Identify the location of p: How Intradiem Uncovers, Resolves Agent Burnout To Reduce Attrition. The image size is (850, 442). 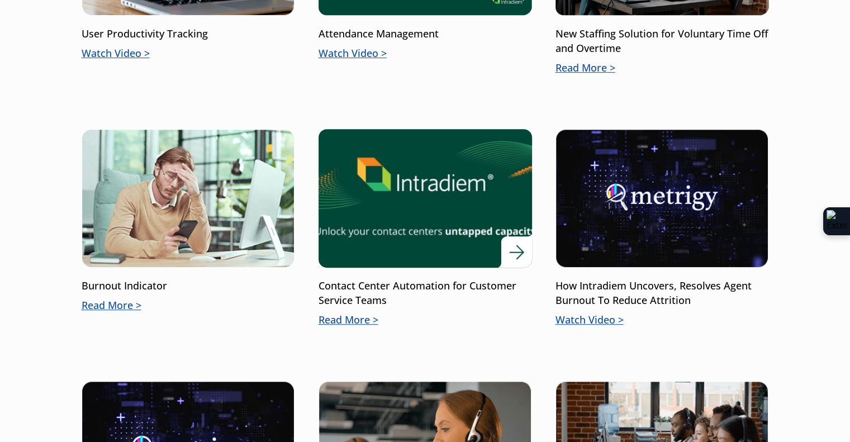
(662, 293).